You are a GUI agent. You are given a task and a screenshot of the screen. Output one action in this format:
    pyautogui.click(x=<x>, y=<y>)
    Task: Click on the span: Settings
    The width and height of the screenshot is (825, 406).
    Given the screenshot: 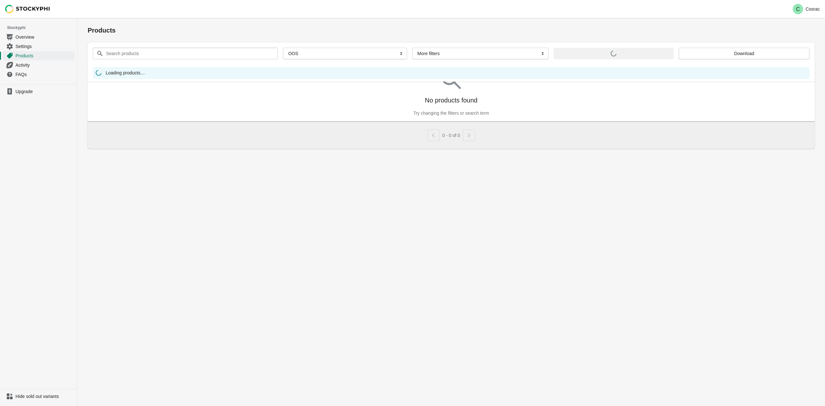 What is the action you would take?
    pyautogui.click(x=44, y=46)
    